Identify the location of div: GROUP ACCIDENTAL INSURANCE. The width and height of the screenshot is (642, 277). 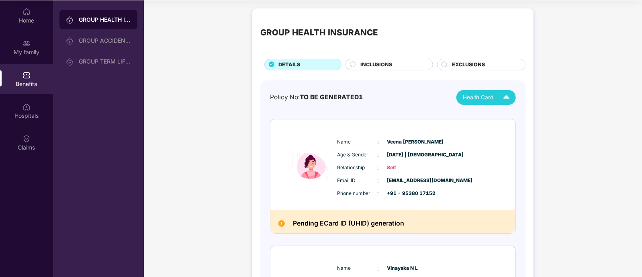
(105, 41).